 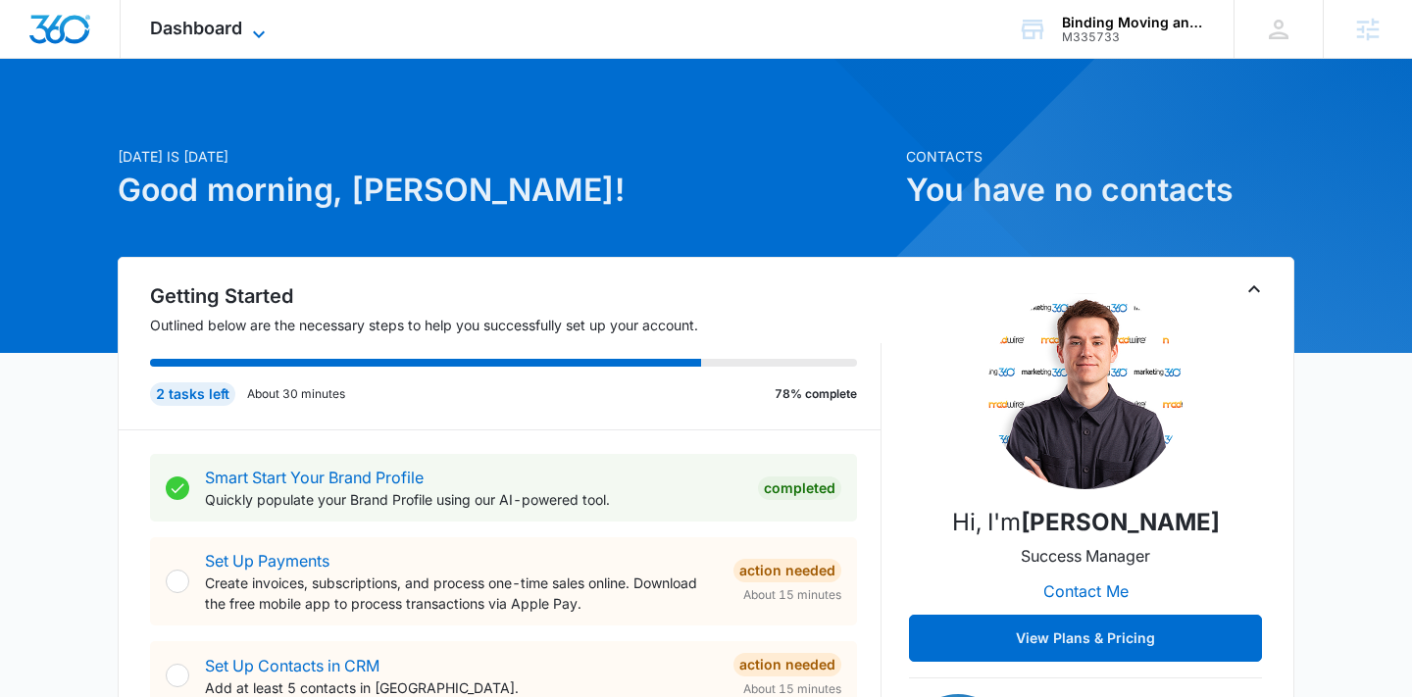 I want to click on a: Smart Start Your Brand Profile, so click(x=314, y=477).